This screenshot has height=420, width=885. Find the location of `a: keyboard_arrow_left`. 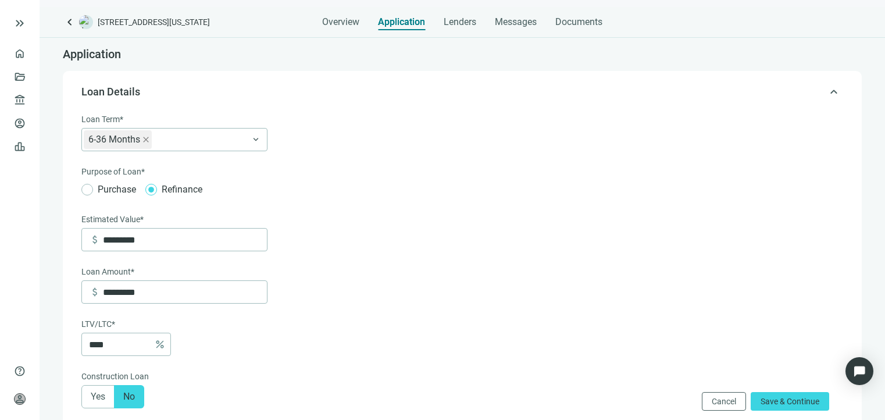

a: keyboard_arrow_left is located at coordinates (70, 22).